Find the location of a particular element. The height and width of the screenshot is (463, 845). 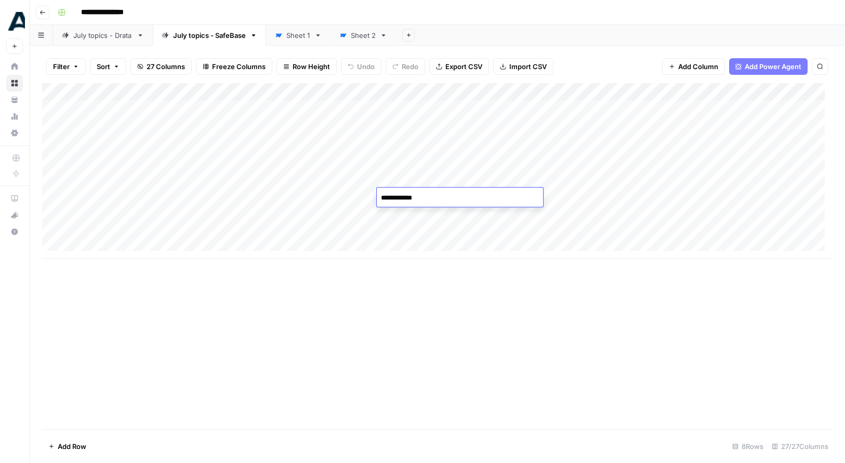

div: What's new? is located at coordinates (15, 215).